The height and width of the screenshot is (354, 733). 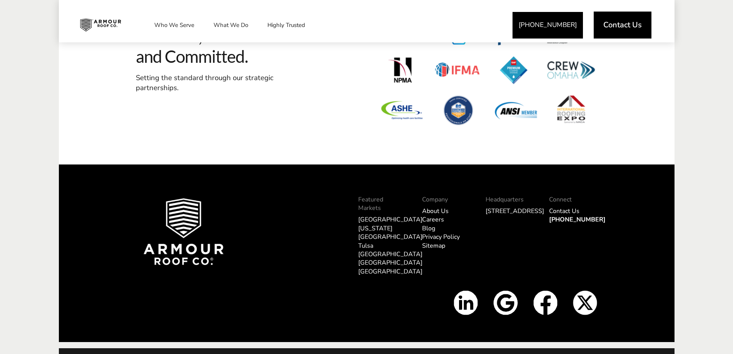 I want to click on a: Armour Roof Co Footer Logo 2025, so click(x=184, y=232).